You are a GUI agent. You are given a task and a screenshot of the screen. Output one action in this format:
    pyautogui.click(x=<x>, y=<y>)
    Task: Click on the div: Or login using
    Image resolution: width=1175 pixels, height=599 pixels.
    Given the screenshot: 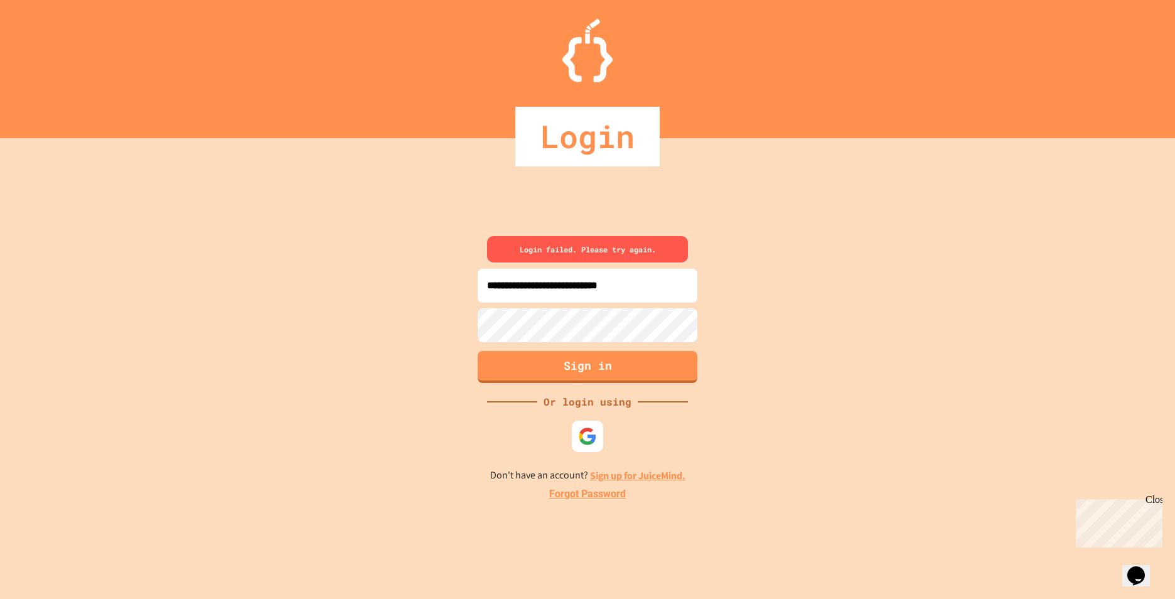 What is the action you would take?
    pyautogui.click(x=587, y=402)
    